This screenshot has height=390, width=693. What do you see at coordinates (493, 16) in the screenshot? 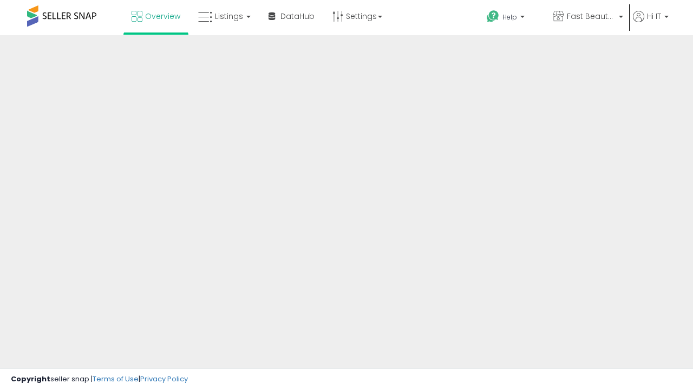
I see `i: Get Help` at bounding box center [493, 16].